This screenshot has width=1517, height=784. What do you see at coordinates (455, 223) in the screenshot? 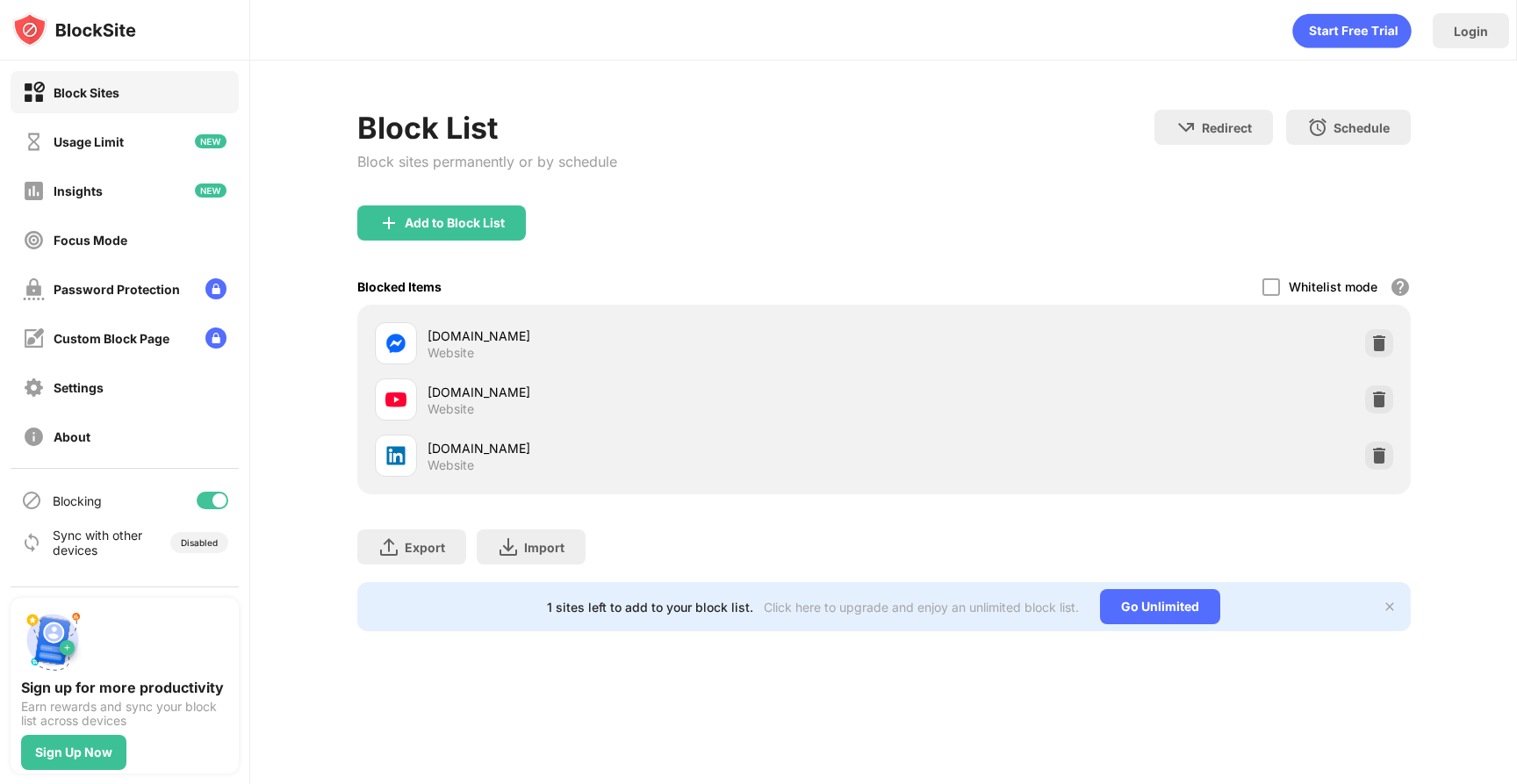
I see `div: Add to Block List` at bounding box center [455, 223].